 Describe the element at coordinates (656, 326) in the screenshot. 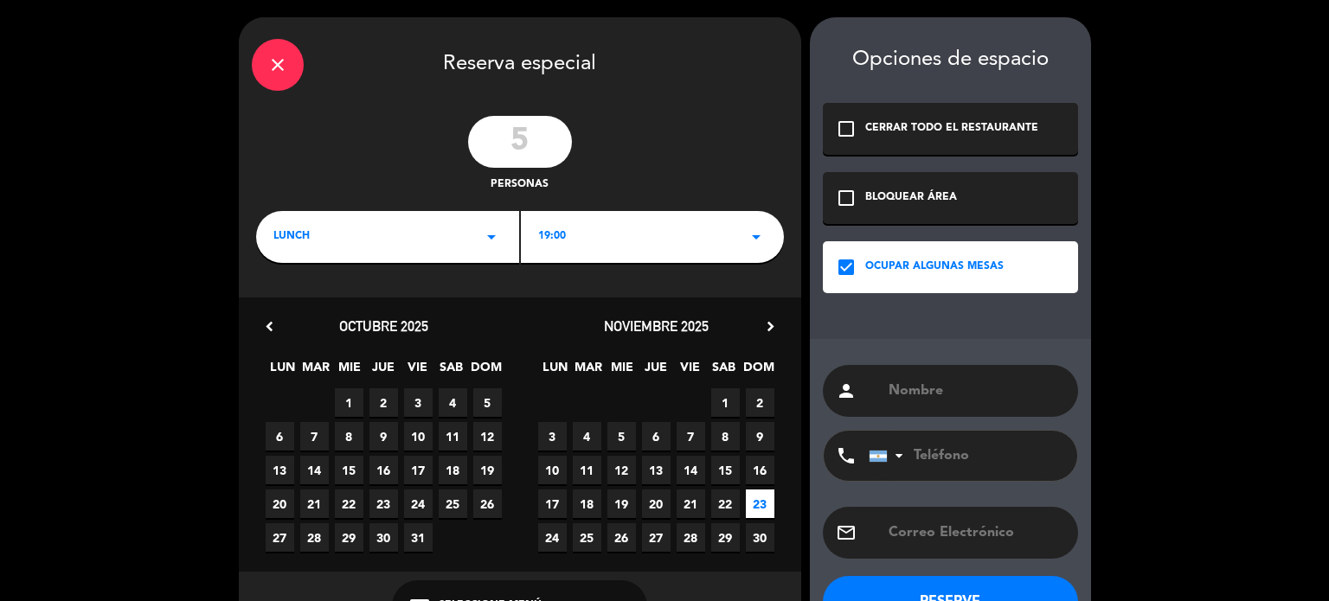

I see `span: noviembre 2025` at that location.